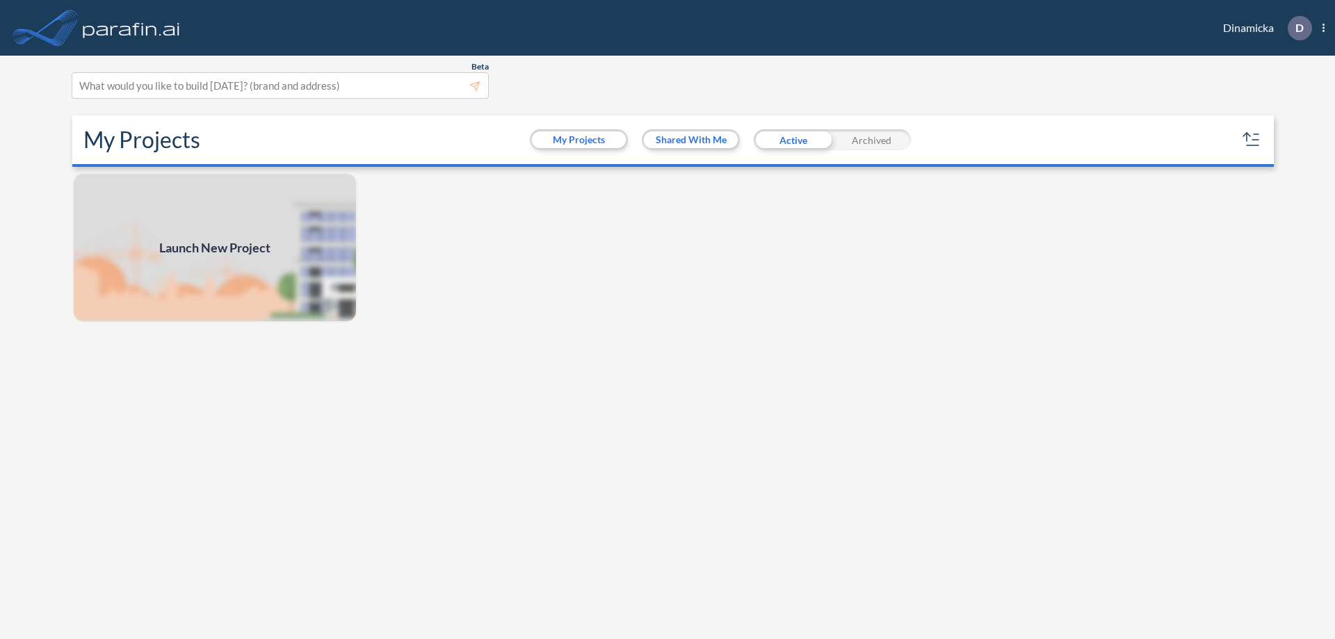 Image resolution: width=1335 pixels, height=639 pixels. I want to click on a: Launch New Project, so click(215, 248).